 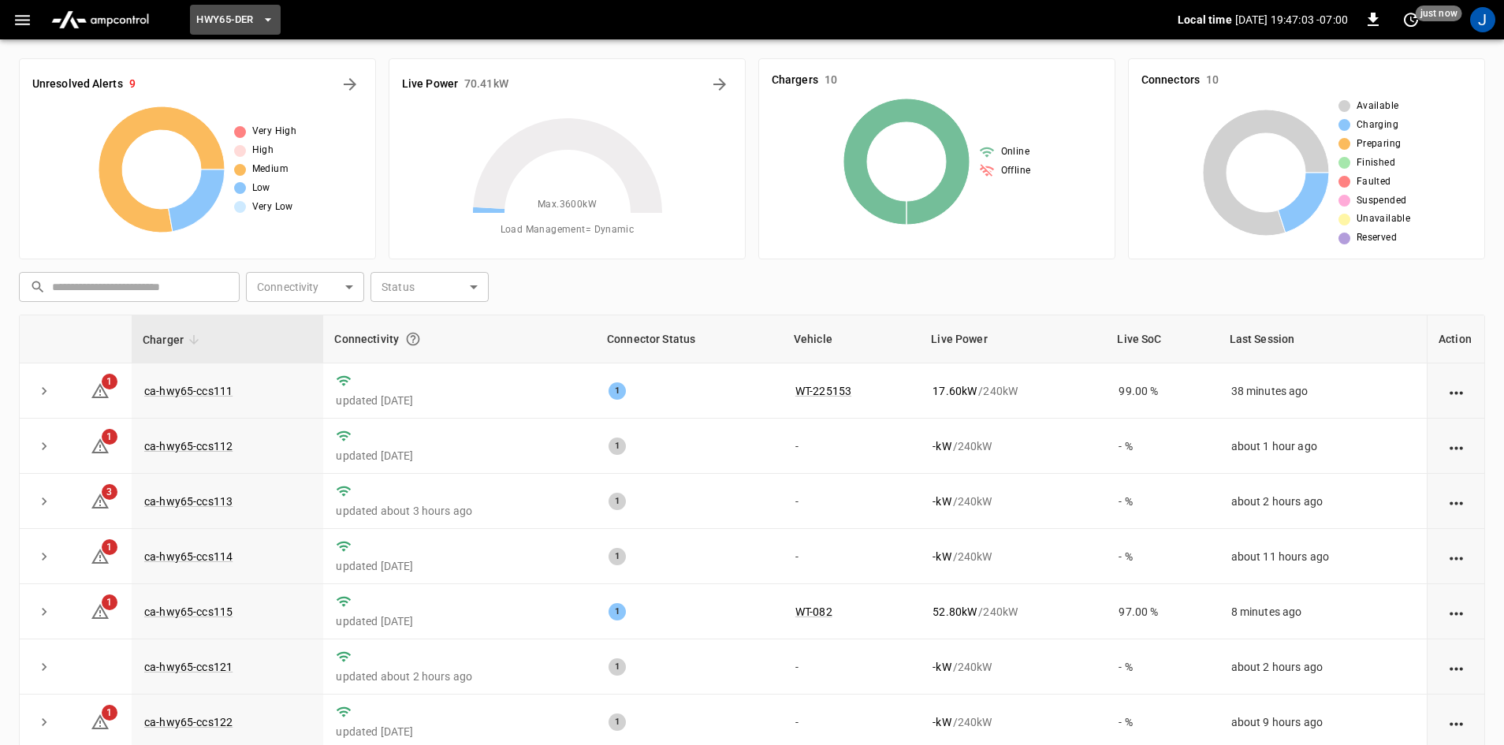 What do you see at coordinates (1016, 171) in the screenshot?
I see `span: Offline` at bounding box center [1016, 171].